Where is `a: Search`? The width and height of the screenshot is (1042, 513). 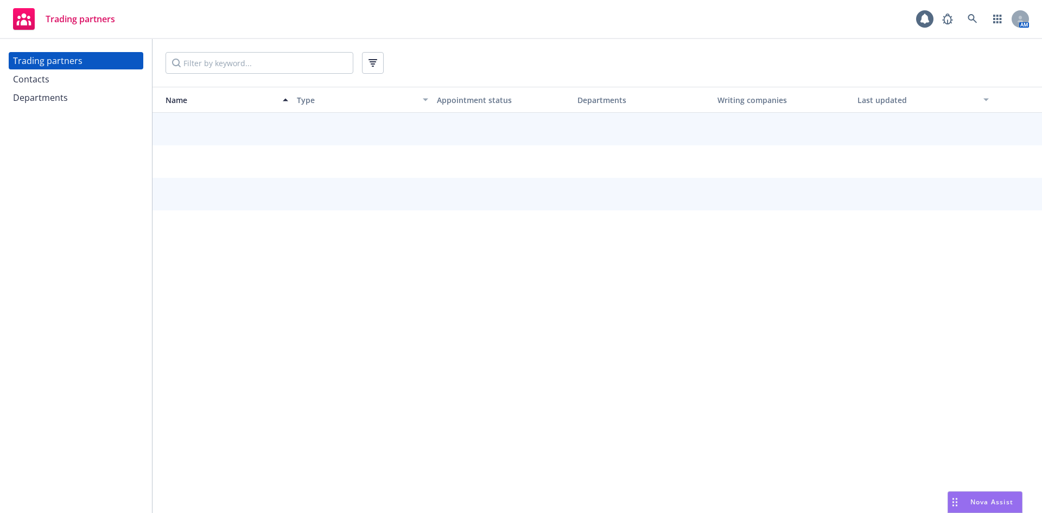 a: Search is located at coordinates (972, 19).